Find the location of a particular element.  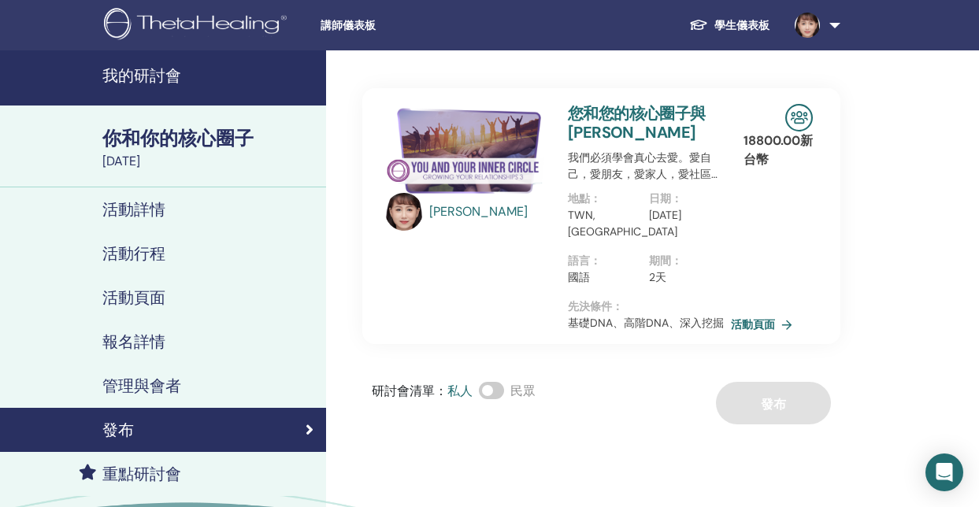

font: 地點 is located at coordinates (579, 198).